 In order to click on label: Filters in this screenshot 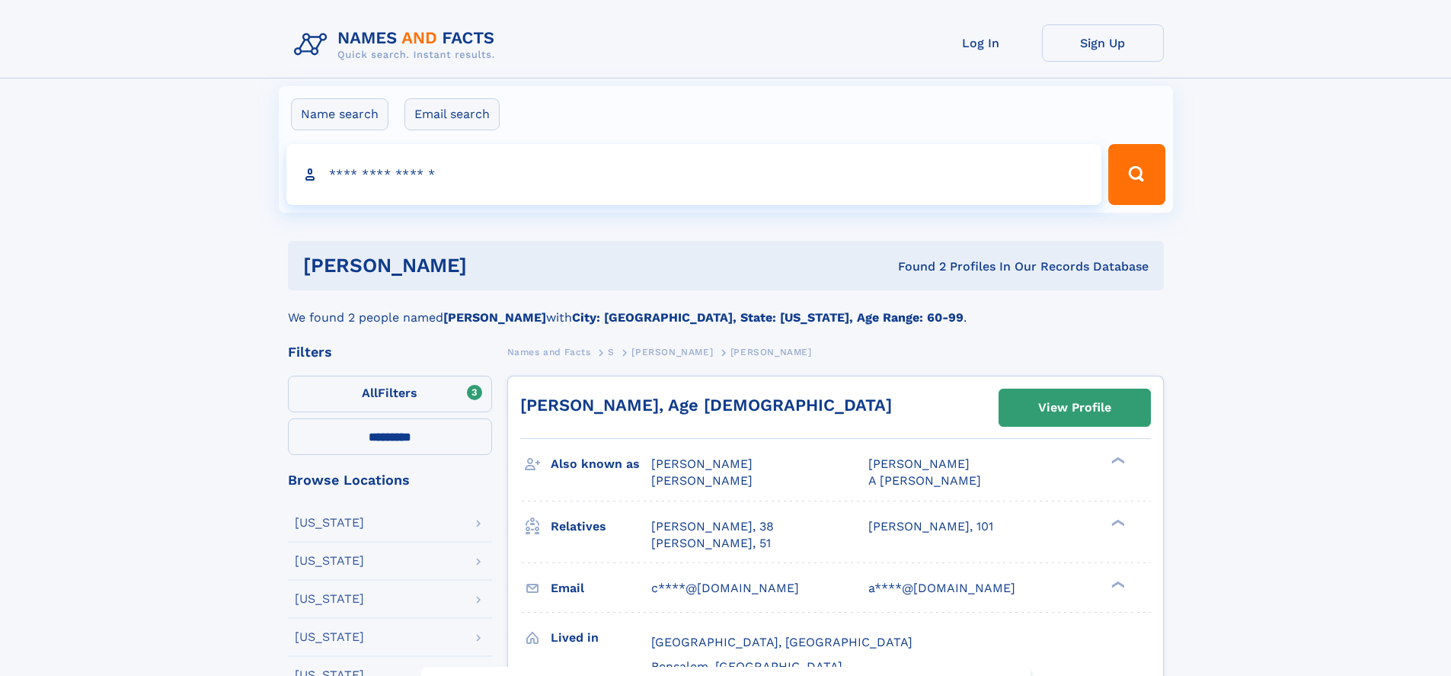, I will do `click(390, 394)`.